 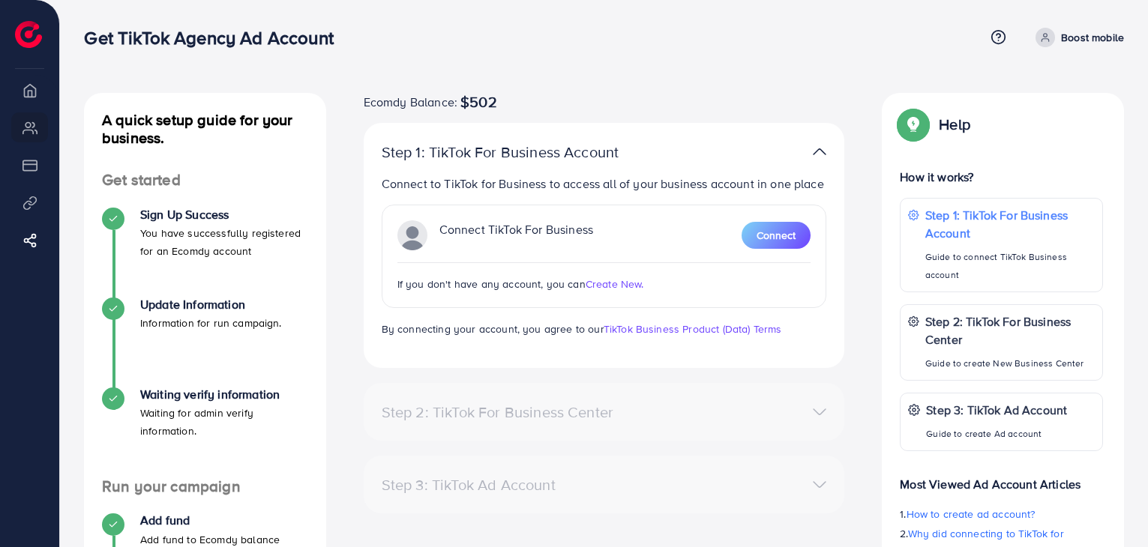 I want to click on li: Sign Up Success, so click(x=205, y=253).